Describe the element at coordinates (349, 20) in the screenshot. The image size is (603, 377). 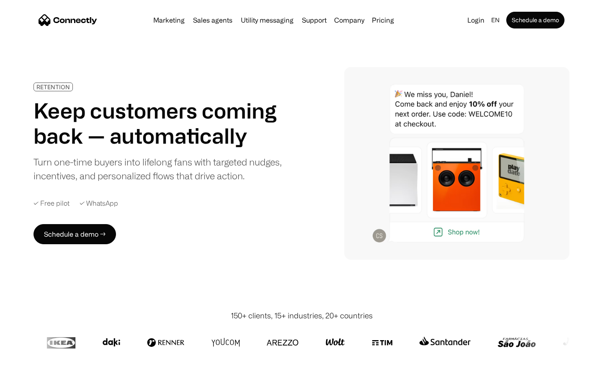
I see `div: Company` at that location.